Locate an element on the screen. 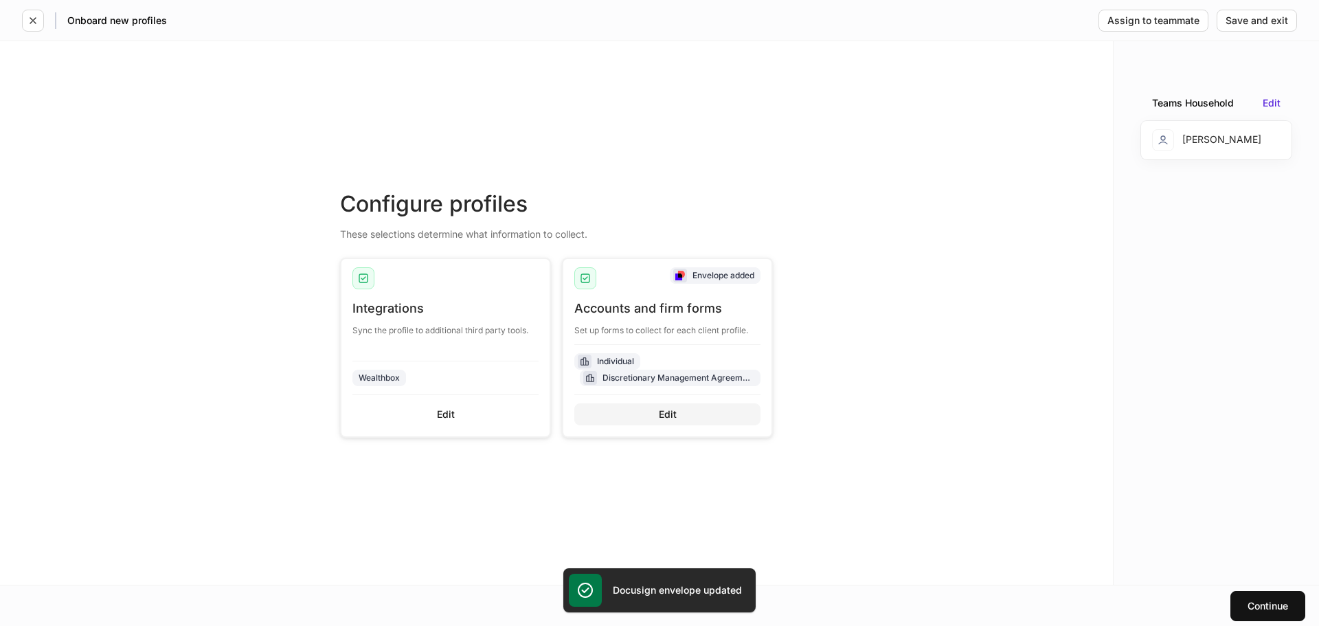  div: Wealthbox is located at coordinates (379, 377).